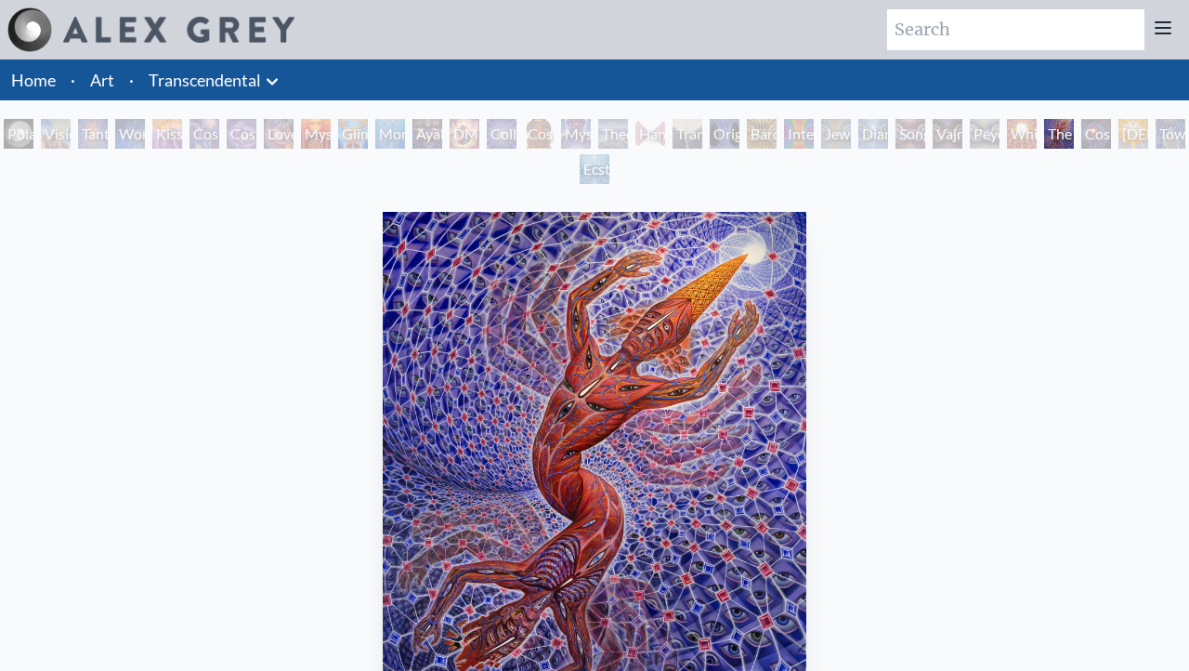 The height and width of the screenshot is (671, 1189). What do you see at coordinates (985, 134) in the screenshot?
I see `div: Peyote Being` at bounding box center [985, 134].